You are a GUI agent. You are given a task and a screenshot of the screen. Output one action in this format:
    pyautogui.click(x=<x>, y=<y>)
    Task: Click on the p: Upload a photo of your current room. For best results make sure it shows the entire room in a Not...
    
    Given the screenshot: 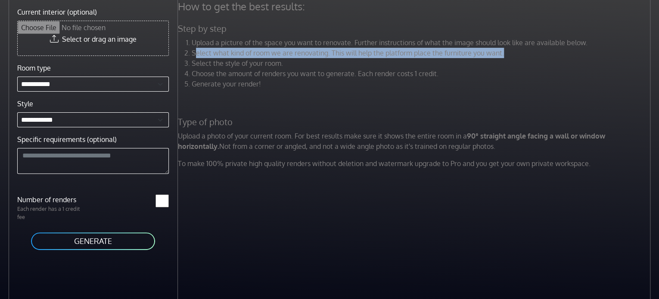 What is the action you would take?
    pyautogui.click(x=415, y=141)
    